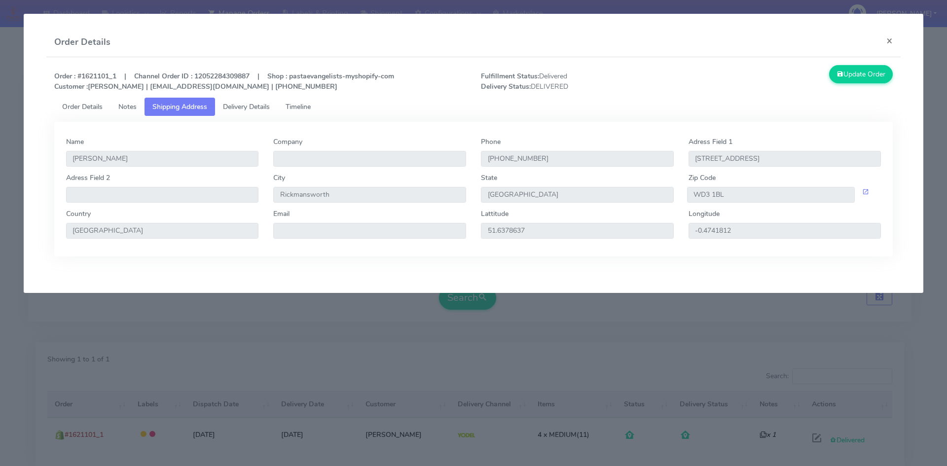  I want to click on span: Delivery Details, so click(246, 107).